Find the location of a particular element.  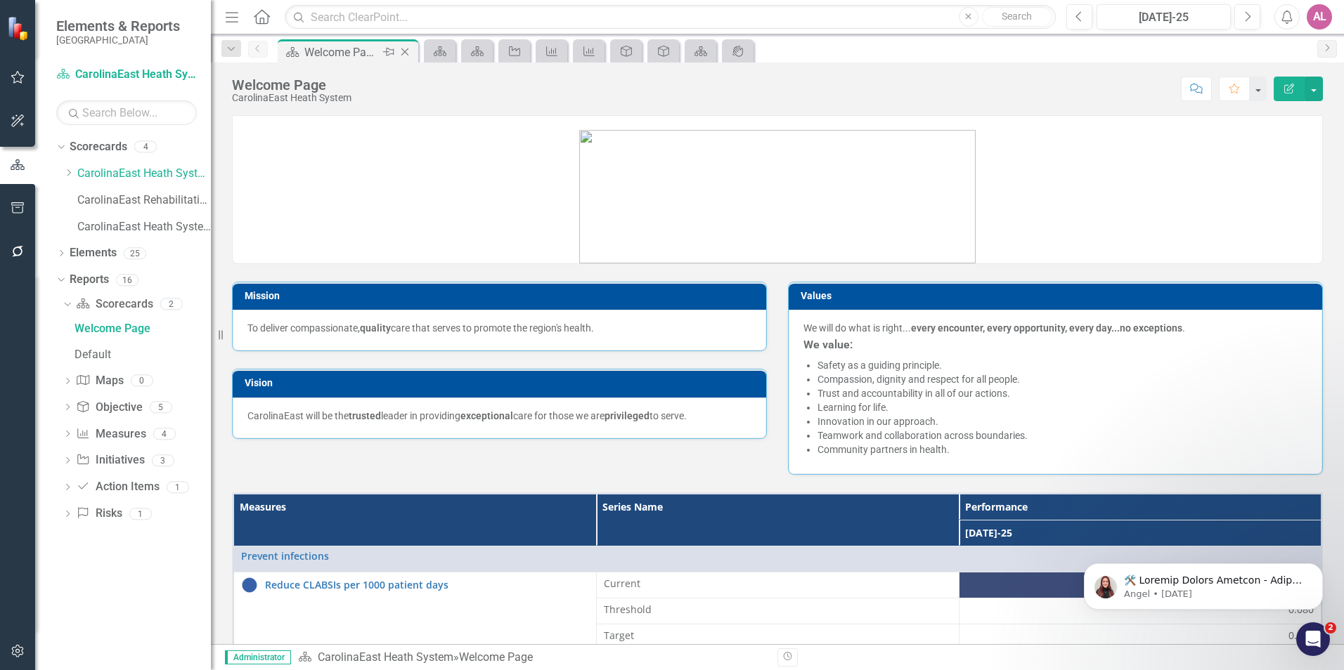

strong: trusted is located at coordinates (365, 416).